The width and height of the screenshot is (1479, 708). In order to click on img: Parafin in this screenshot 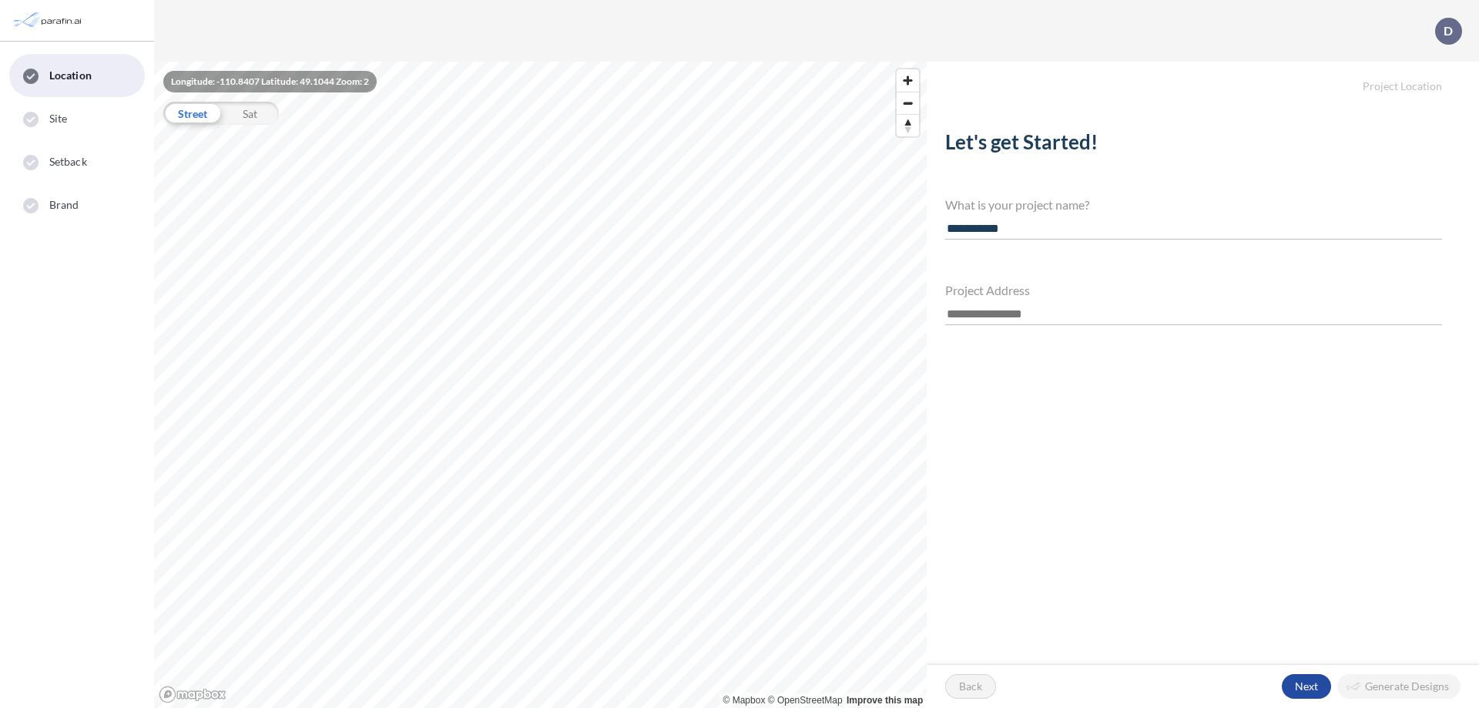, I will do `click(49, 20)`.